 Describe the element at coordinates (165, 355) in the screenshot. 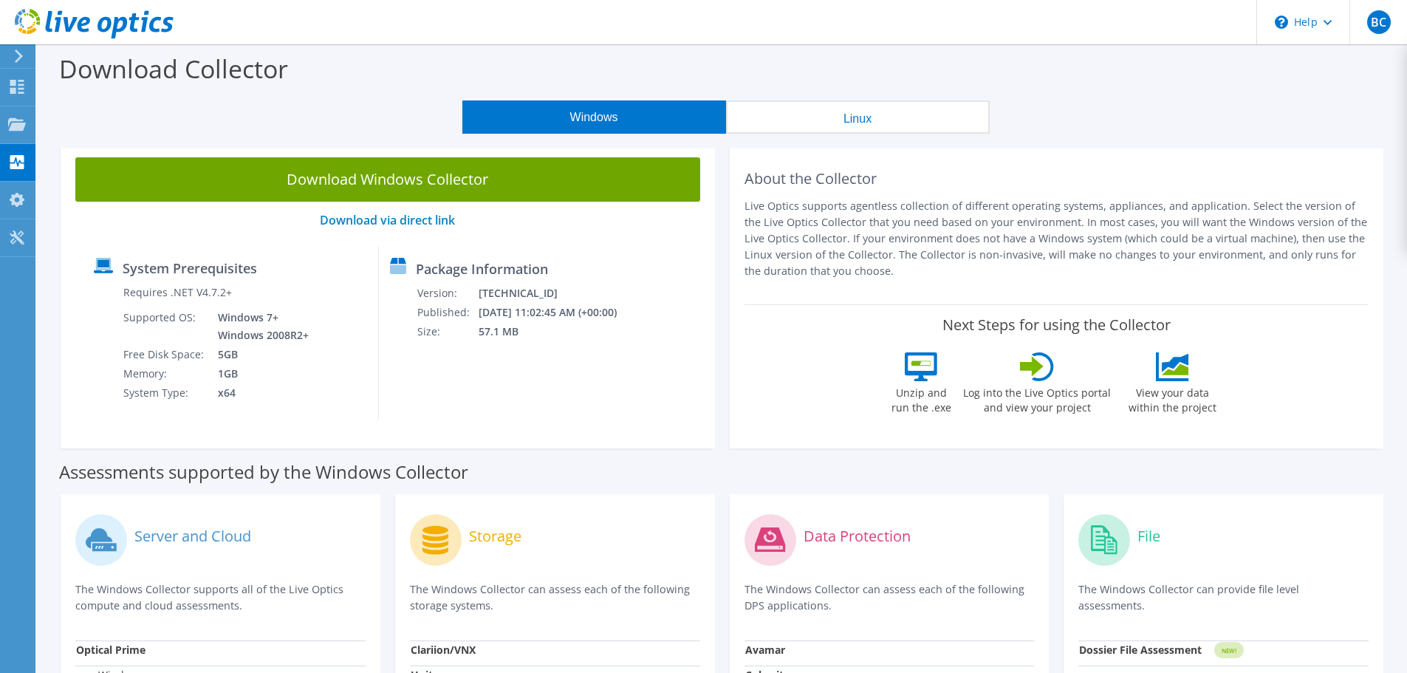

I see `td: Free Disk Space:` at that location.